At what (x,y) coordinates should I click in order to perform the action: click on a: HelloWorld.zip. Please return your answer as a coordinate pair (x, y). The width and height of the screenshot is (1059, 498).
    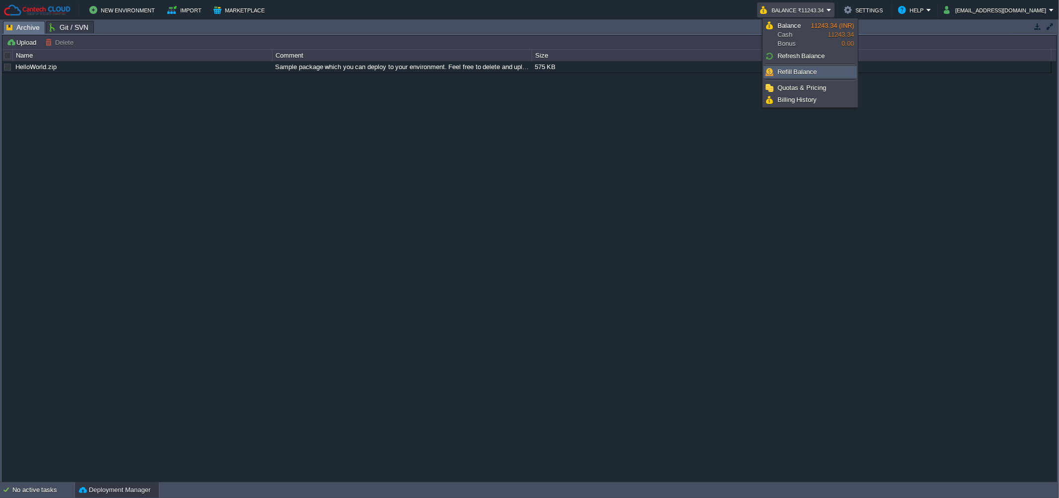
    Looking at the image, I should click on (36, 67).